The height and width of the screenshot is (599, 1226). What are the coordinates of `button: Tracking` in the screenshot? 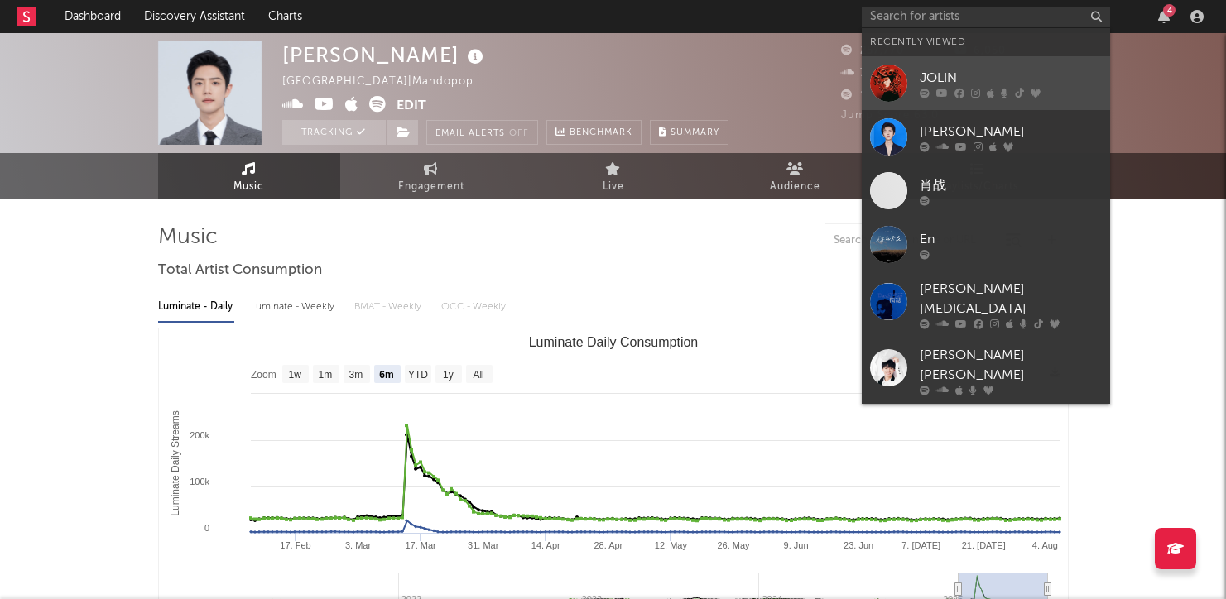 It's located at (334, 132).